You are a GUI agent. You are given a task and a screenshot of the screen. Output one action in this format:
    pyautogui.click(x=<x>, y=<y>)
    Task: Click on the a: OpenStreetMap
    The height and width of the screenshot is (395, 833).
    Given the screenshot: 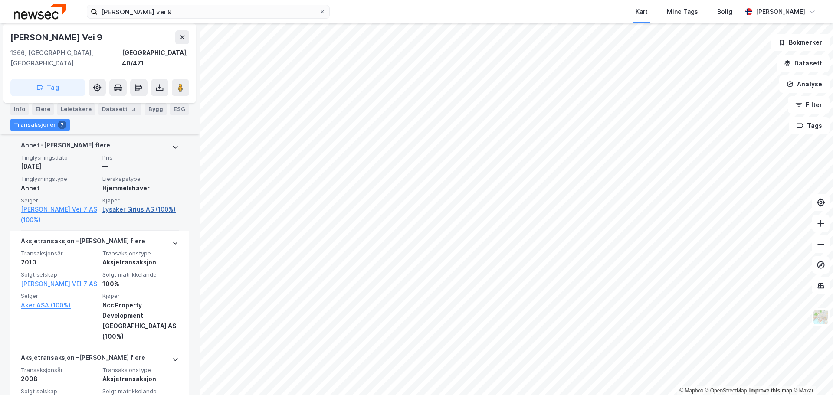 What is the action you would take?
    pyautogui.click(x=726, y=391)
    